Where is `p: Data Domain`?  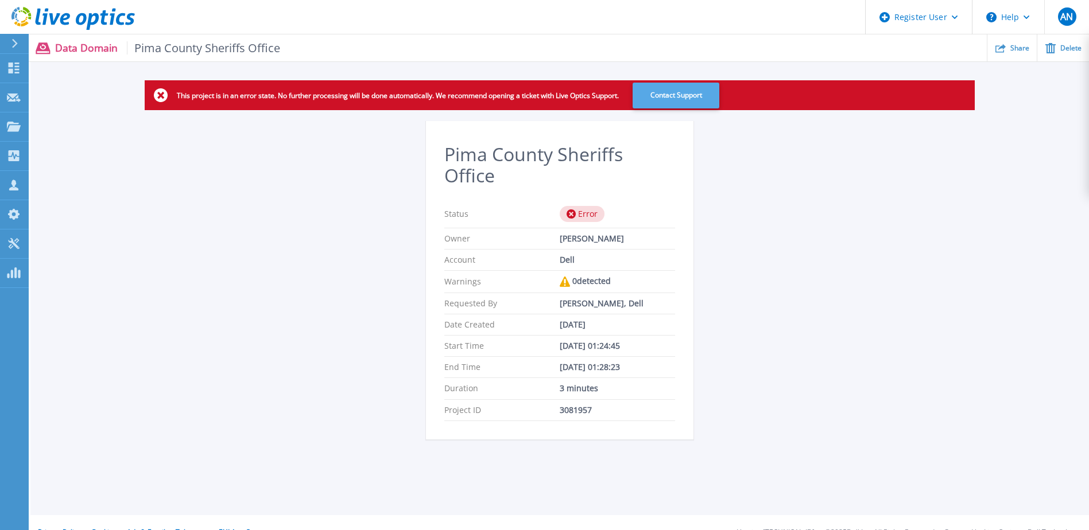
p: Data Domain is located at coordinates (168, 48).